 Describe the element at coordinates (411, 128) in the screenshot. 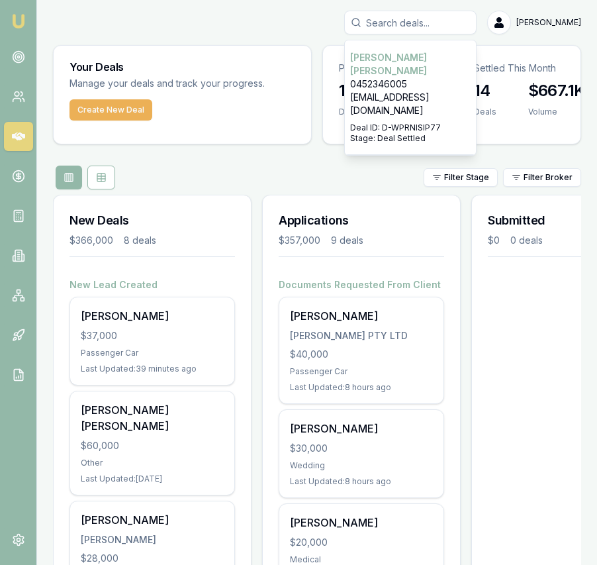

I see `p: Deal ID: D-WPRNISIP77` at that location.